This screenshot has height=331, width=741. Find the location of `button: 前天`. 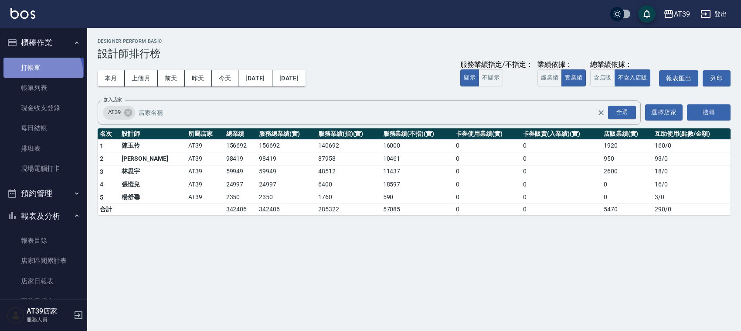

button: 前天 is located at coordinates (171, 78).